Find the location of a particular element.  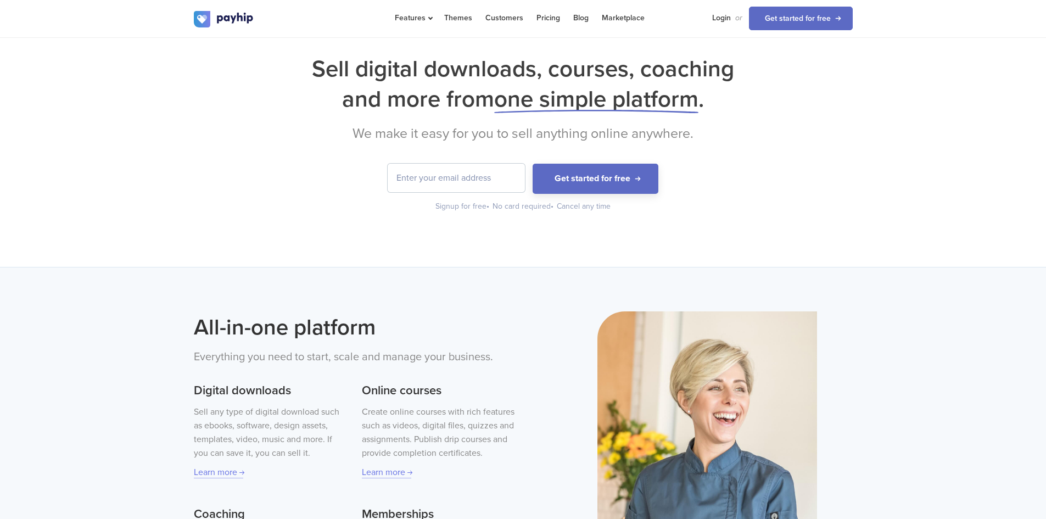

h3: Digital downloads is located at coordinates (270, 391).